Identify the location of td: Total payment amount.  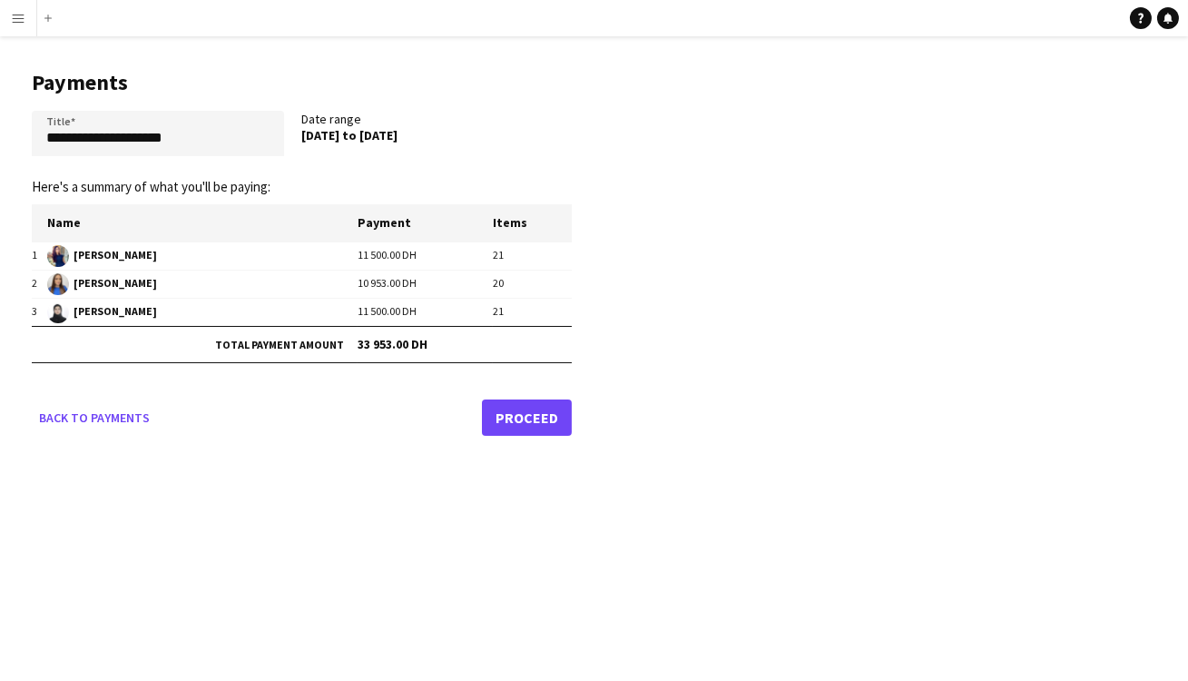
(194, 344).